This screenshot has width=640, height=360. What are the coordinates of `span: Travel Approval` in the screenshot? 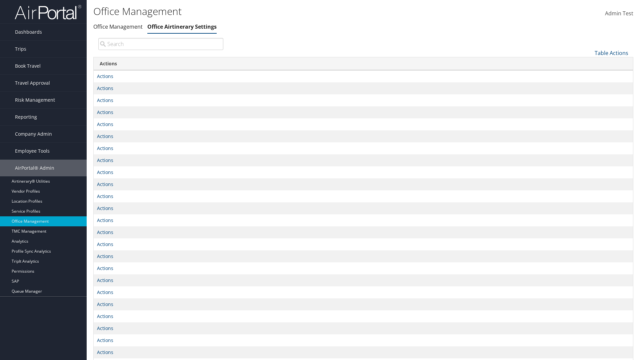 It's located at (32, 83).